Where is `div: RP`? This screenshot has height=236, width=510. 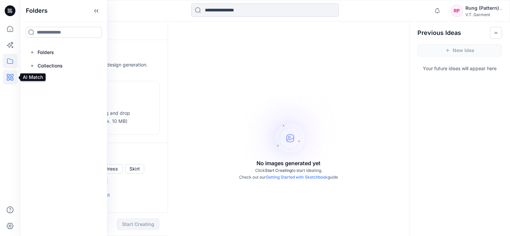
div: RP is located at coordinates (457, 11).